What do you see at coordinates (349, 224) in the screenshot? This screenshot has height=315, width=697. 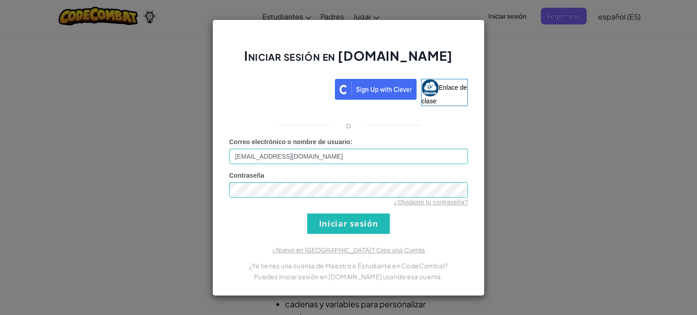 I see `input: Iniciar sesión` at bounding box center [349, 224].